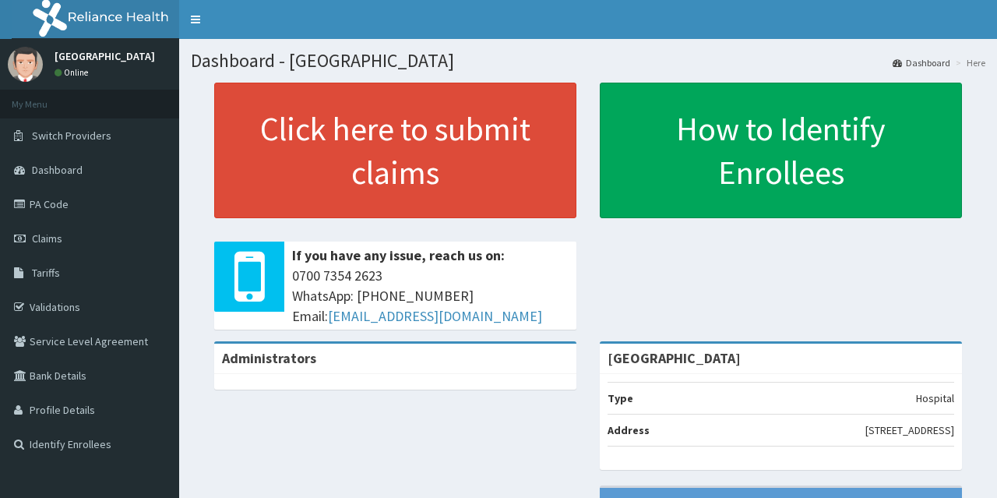 The height and width of the screenshot is (498, 997). Describe the element at coordinates (46, 273) in the screenshot. I see `span: Tariffs` at that location.